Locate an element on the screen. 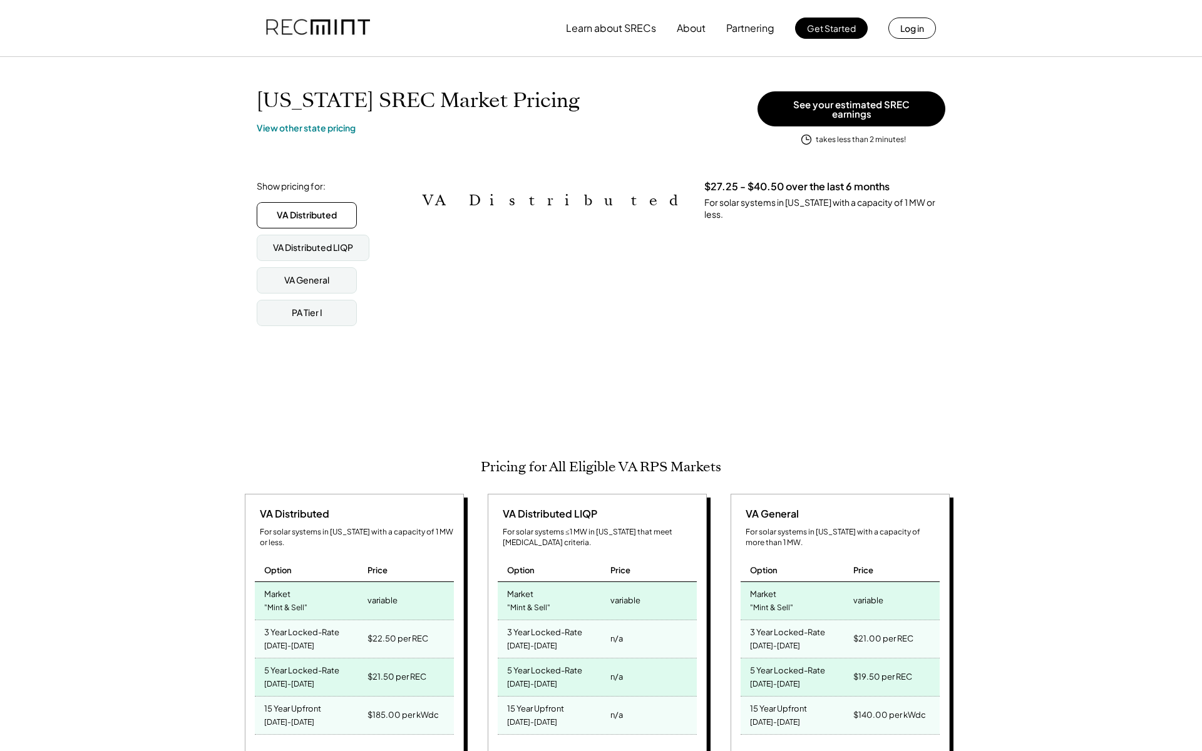 The image size is (1202, 751). a: View other state pricing is located at coordinates (306, 128).